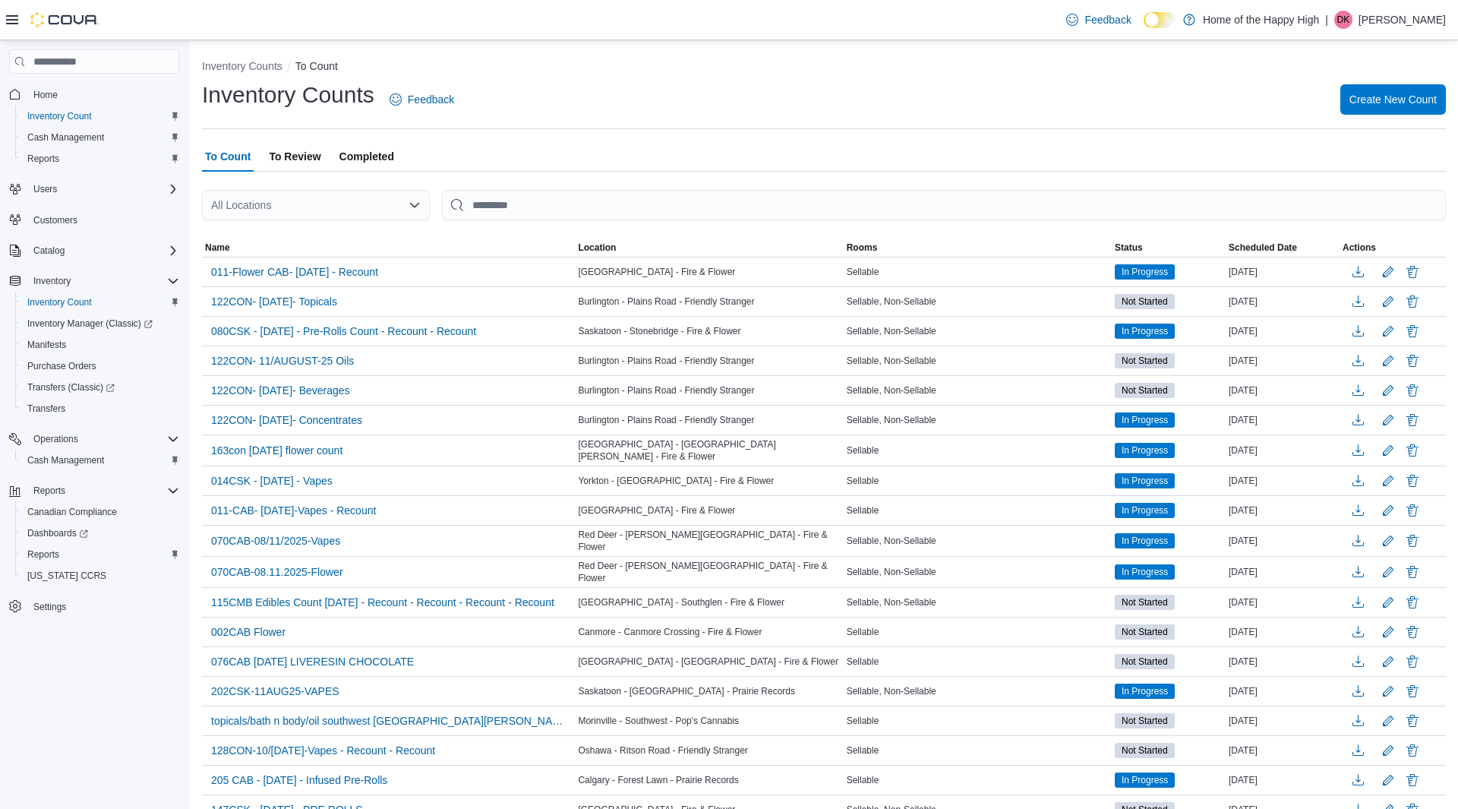 Image resolution: width=1458 pixels, height=809 pixels. What do you see at coordinates (58, 533) in the screenshot?
I see `span: Dashboards` at bounding box center [58, 533].